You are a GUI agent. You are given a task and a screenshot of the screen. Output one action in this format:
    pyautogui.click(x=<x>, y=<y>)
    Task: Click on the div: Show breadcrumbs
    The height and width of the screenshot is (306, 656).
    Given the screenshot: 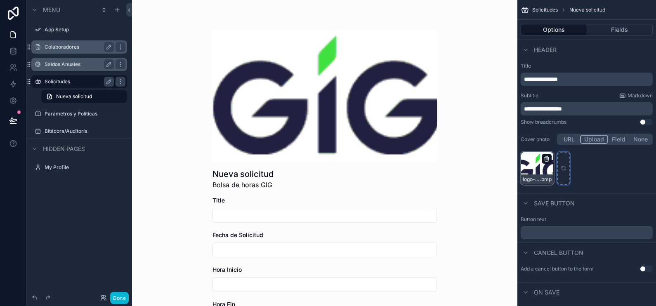 What is the action you would take?
    pyautogui.click(x=543, y=122)
    